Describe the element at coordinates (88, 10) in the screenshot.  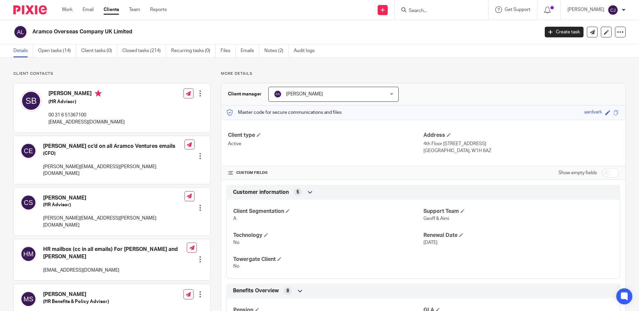
I see `a: Email` at that location.